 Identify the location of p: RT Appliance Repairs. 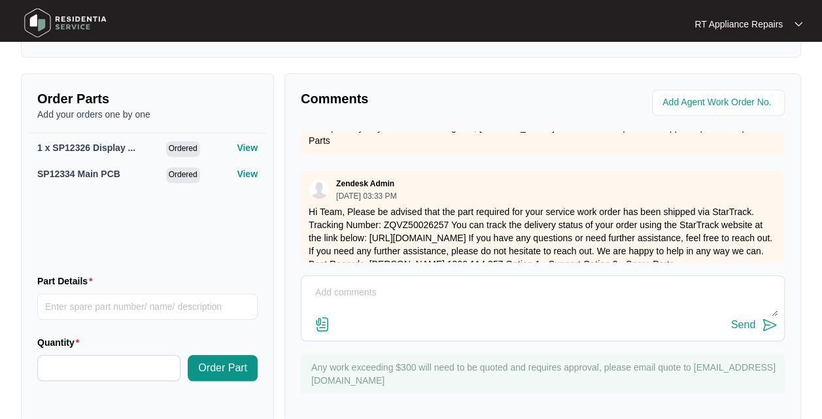
(738, 24).